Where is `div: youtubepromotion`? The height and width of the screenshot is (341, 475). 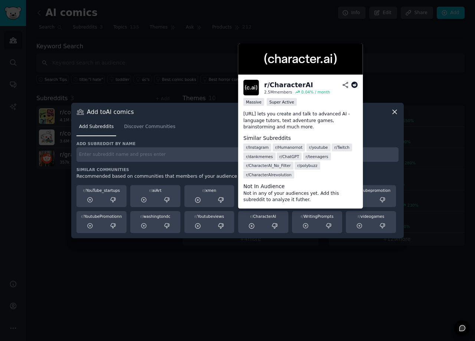
div: youtubepromotion is located at coordinates (371, 190).